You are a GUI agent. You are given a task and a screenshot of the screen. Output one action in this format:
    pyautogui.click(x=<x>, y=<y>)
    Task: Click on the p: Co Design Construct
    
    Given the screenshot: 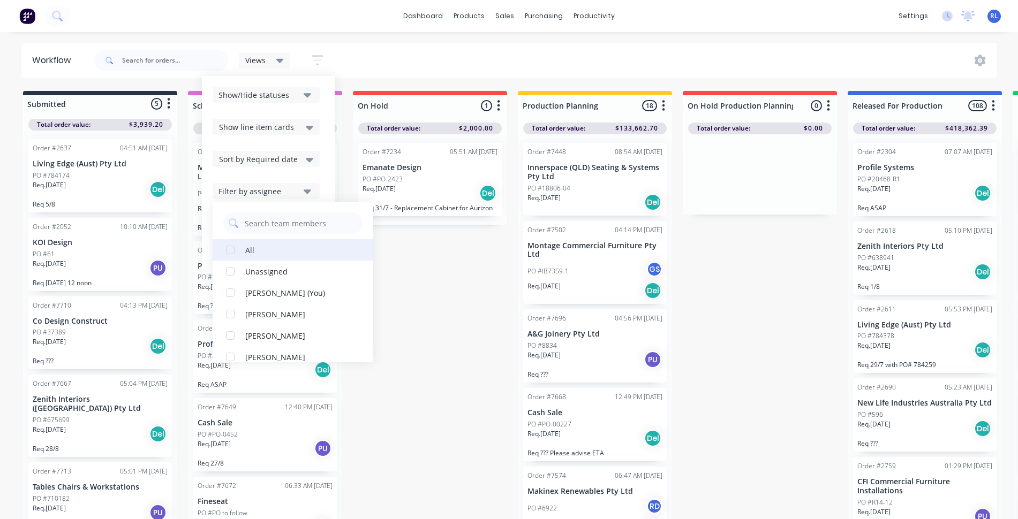 What is the action you would take?
    pyautogui.click(x=100, y=321)
    